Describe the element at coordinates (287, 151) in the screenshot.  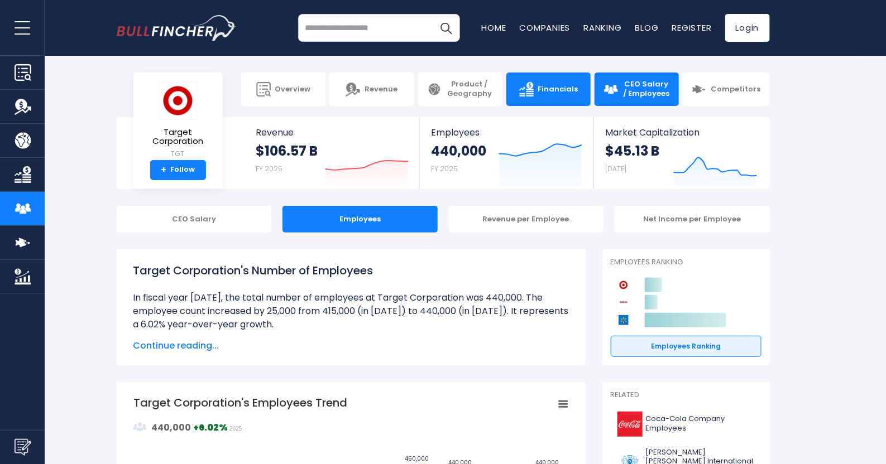
I see `strong: $106.57 B` at that location.